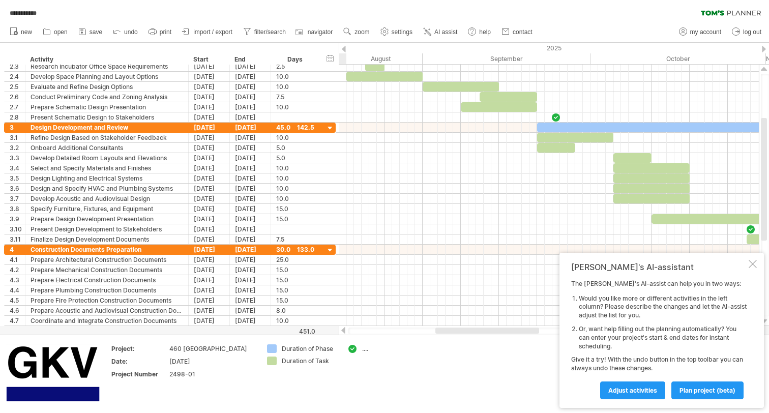 This screenshot has height=413, width=769. Describe the element at coordinates (17, 76) in the screenshot. I see `div: 2.4` at that location.